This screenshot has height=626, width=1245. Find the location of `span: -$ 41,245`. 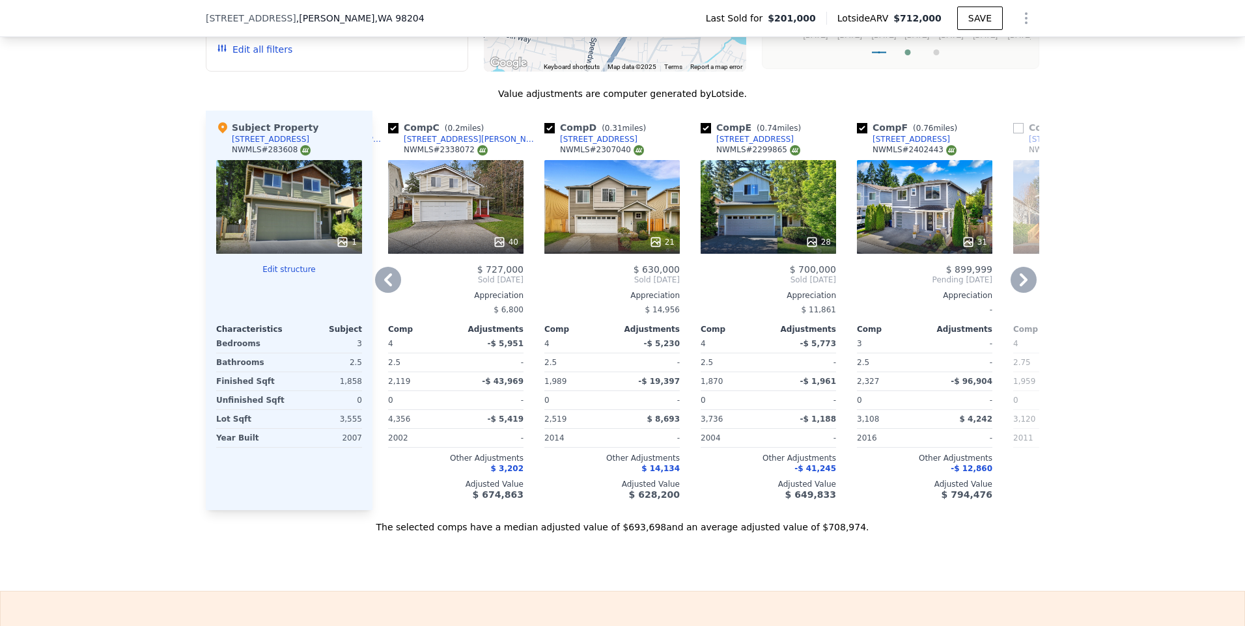

span: -$ 41,245 is located at coordinates (815, 469).